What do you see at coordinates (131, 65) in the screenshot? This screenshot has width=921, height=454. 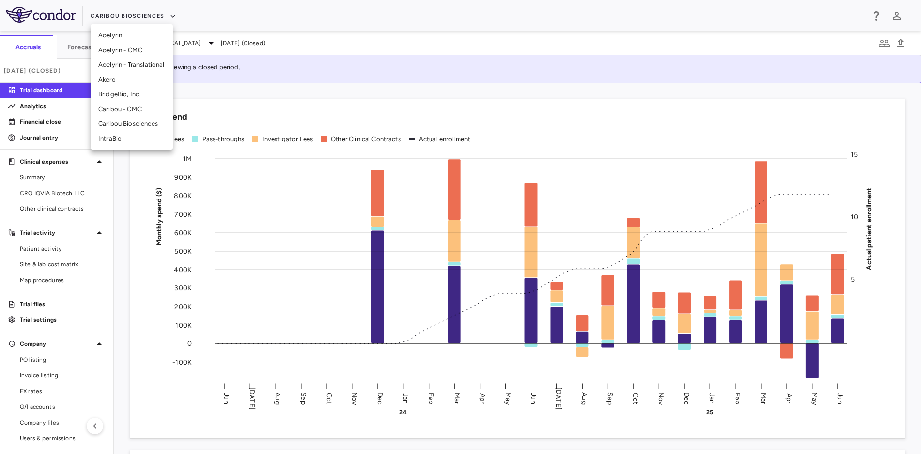 I see `li: Acelyrin - Translational` at bounding box center [131, 65].